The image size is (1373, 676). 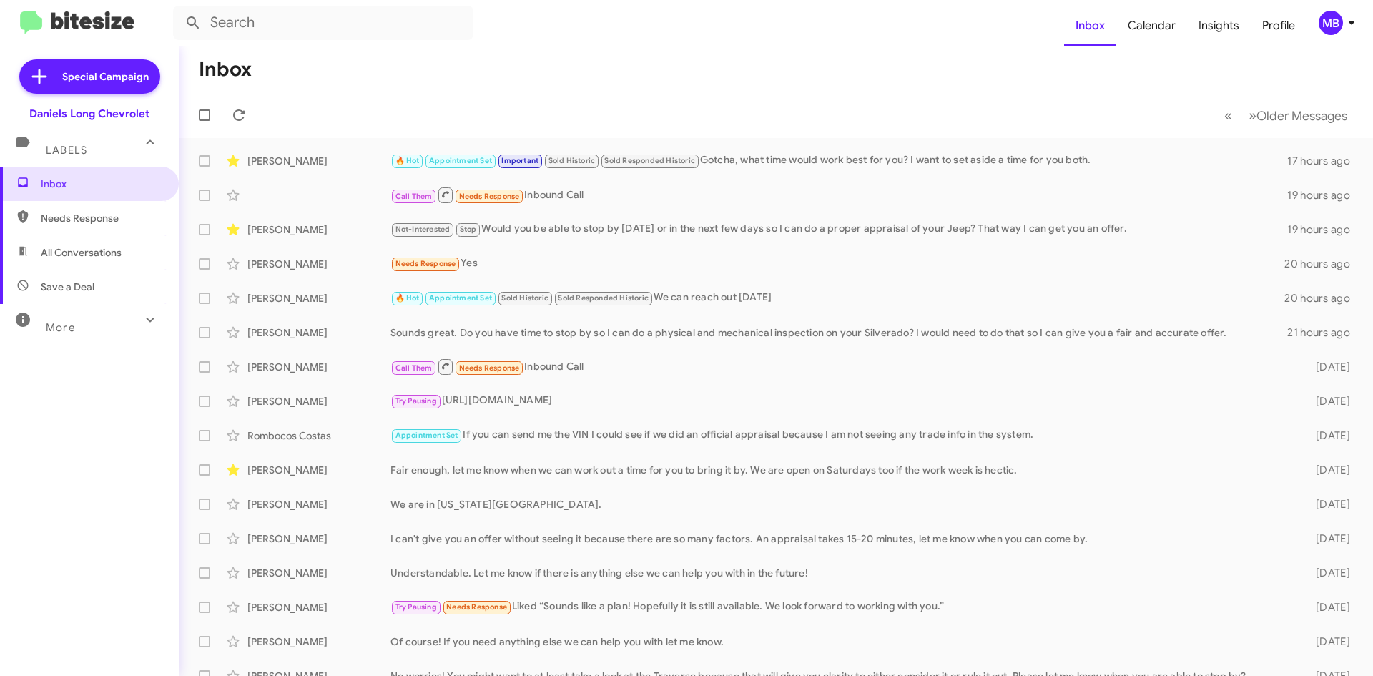 What do you see at coordinates (89, 114) in the screenshot?
I see `div: Daniels Long Chevrolet` at bounding box center [89, 114].